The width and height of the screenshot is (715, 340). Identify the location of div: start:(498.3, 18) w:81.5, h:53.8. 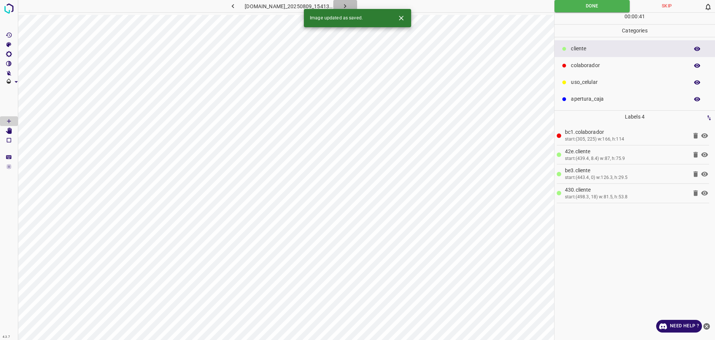
(626, 197).